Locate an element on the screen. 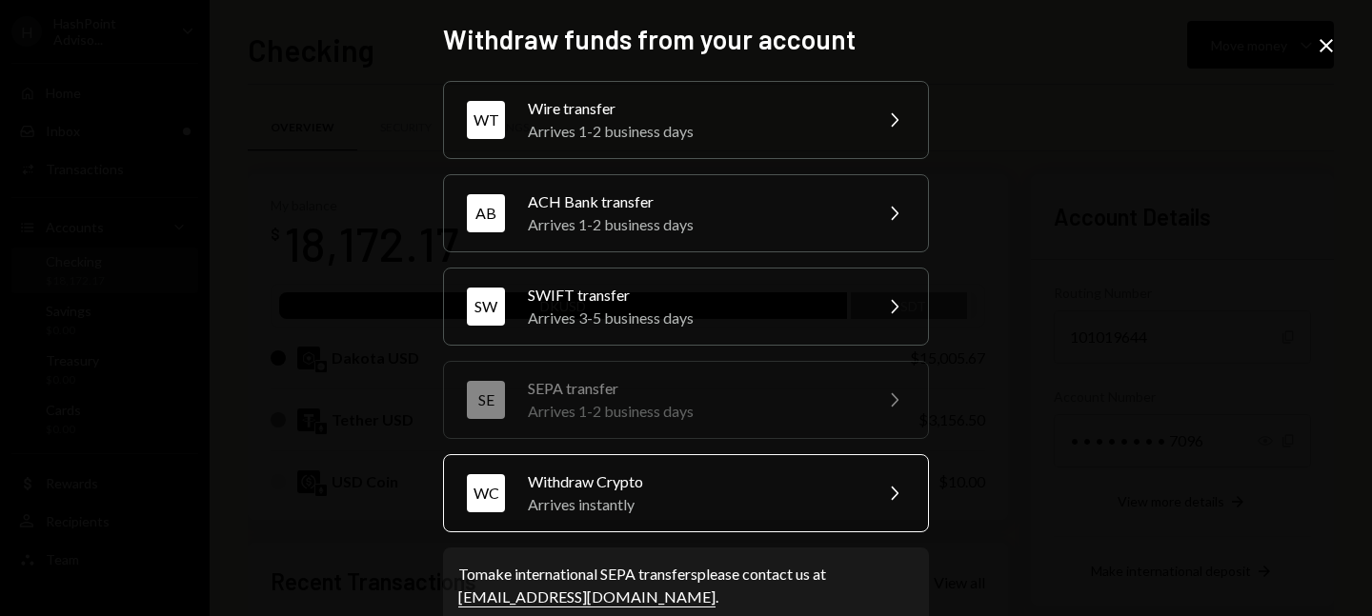  div: Arrives instantly is located at coordinates (694, 505).